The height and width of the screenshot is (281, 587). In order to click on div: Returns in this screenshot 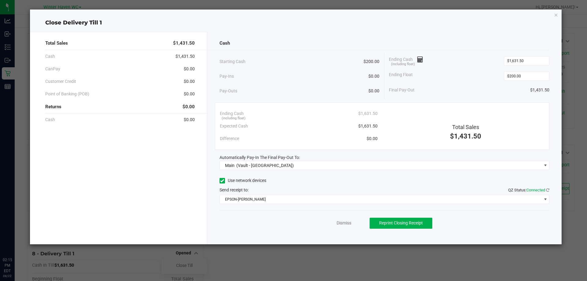, I will do `click(120, 107)`.